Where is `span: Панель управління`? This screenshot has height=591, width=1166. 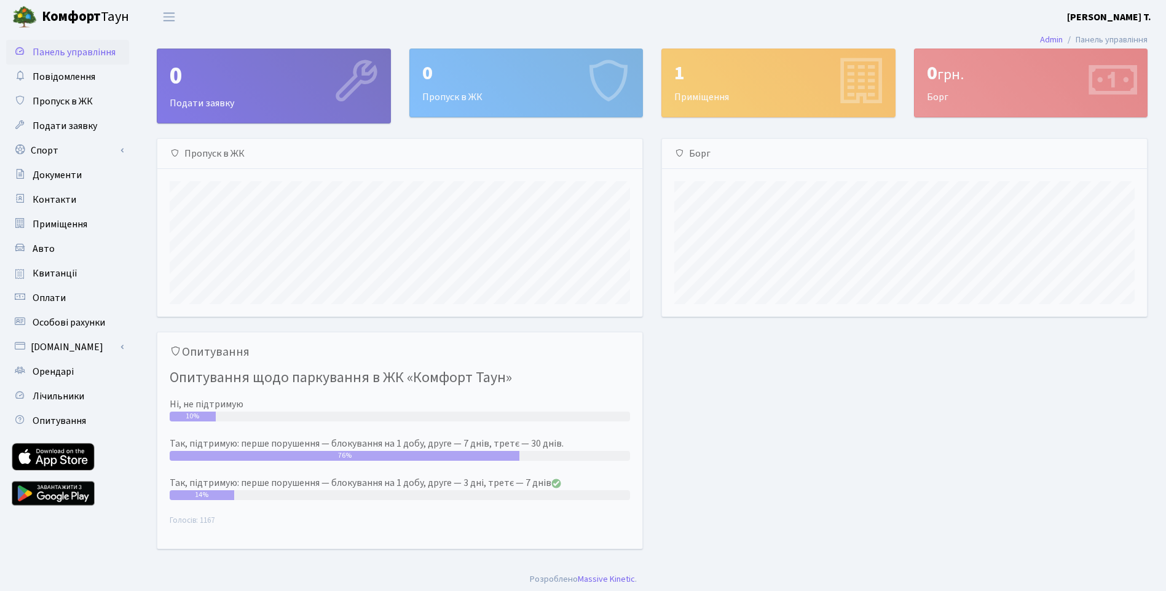
span: Панель управління is located at coordinates (74, 52).